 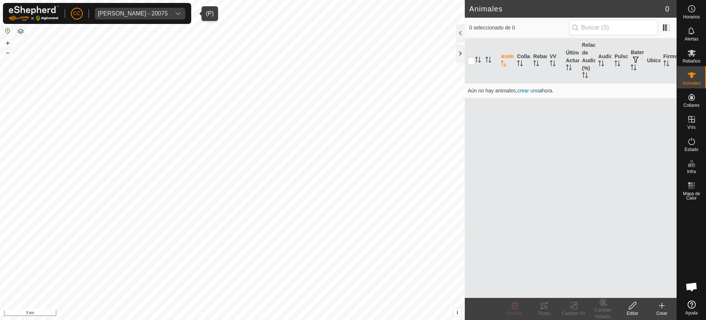 What do you see at coordinates (574, 313) in the screenshot?
I see `div: Cambiar VV` at bounding box center [574, 313].